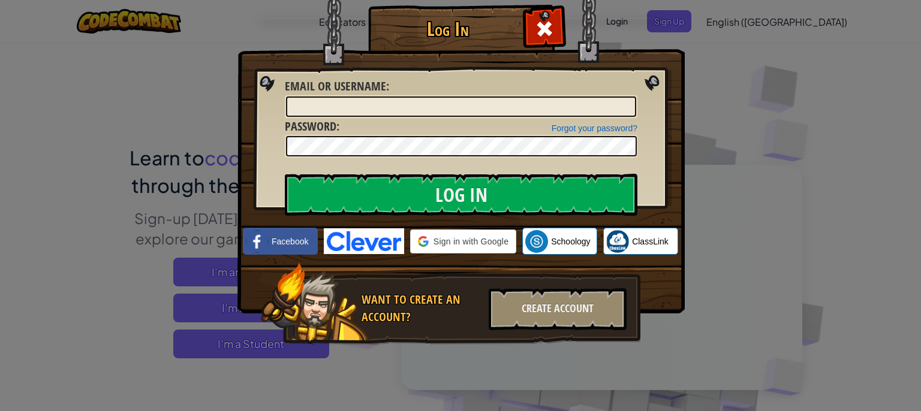 The image size is (921, 411). What do you see at coordinates (618, 242) in the screenshot?
I see `img: classlink-logo-small.png` at bounding box center [618, 242].